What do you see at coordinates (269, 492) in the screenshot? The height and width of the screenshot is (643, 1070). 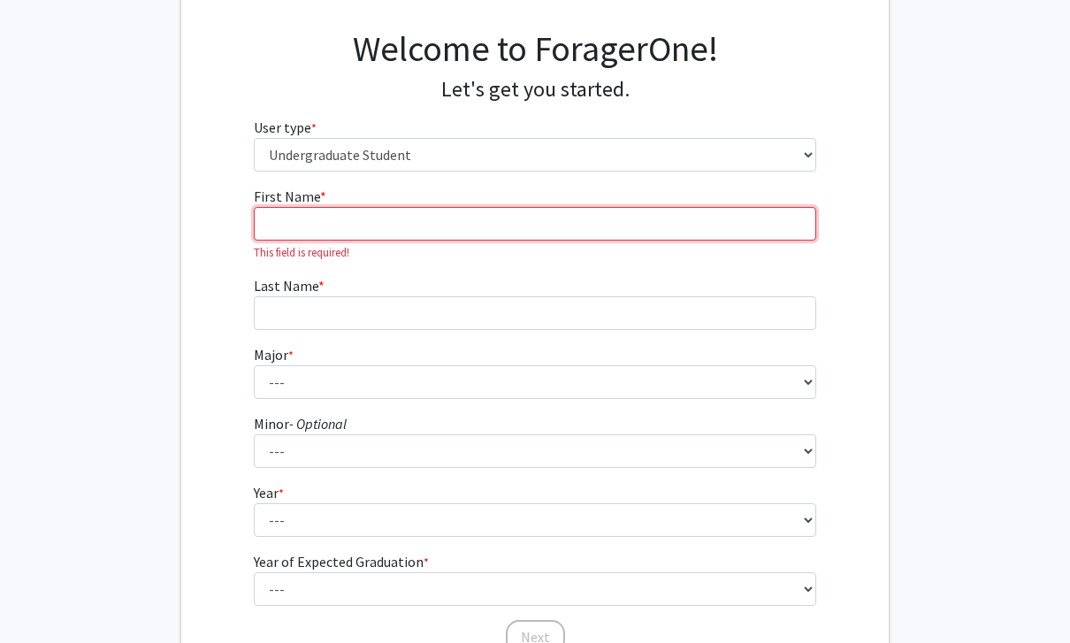 I see `label: Year` at bounding box center [269, 492].